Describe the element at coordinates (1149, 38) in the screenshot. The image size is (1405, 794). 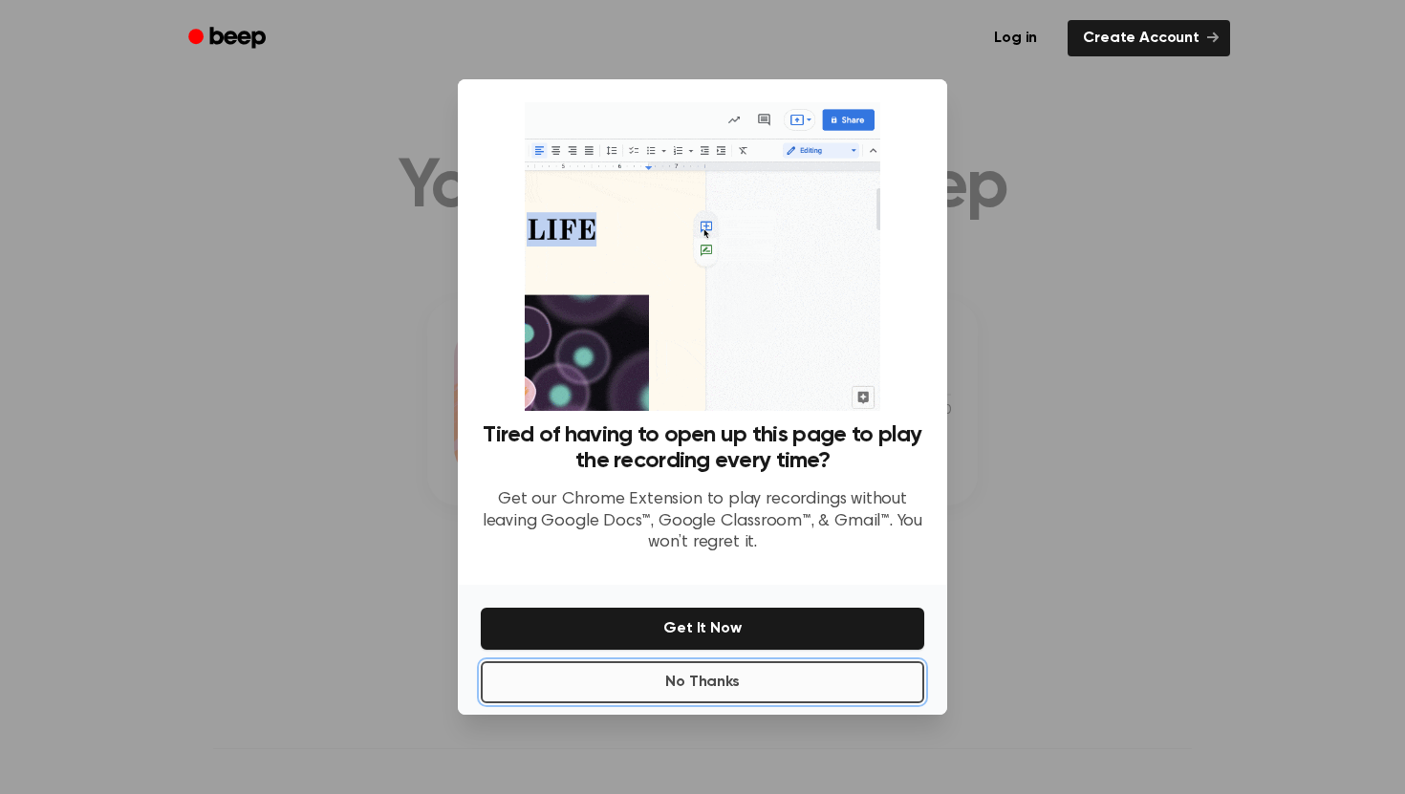
I see `a: Create Account` at that location.